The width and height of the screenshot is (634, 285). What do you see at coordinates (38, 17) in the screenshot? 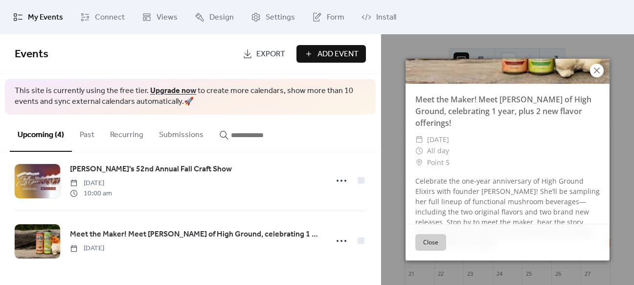
I see `a: My Events` at bounding box center [38, 17].